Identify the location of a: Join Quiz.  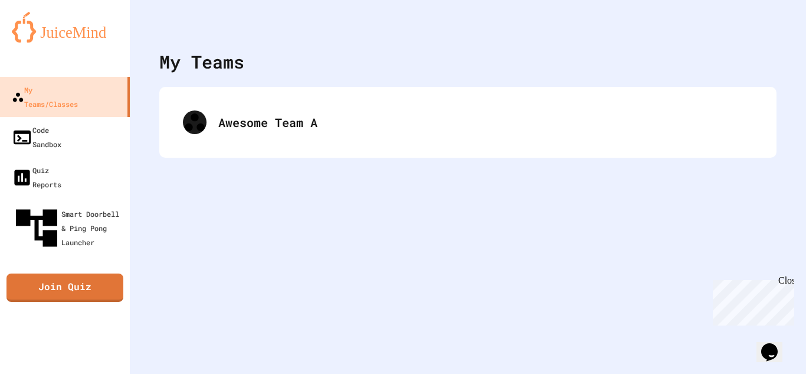
(65, 287).